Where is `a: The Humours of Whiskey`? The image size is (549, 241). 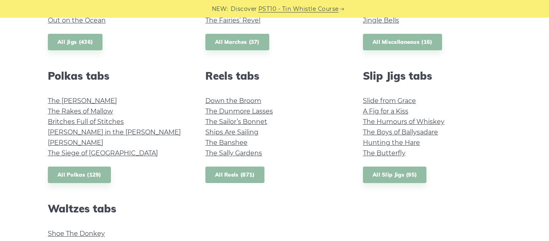
a: The Humours of Whiskey is located at coordinates (403, 121).